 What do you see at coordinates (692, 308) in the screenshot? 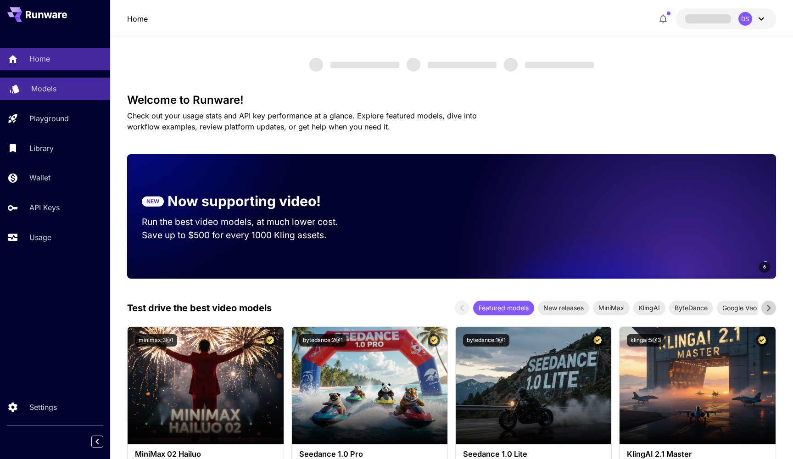
I see `span: ByteDance` at bounding box center [692, 308].